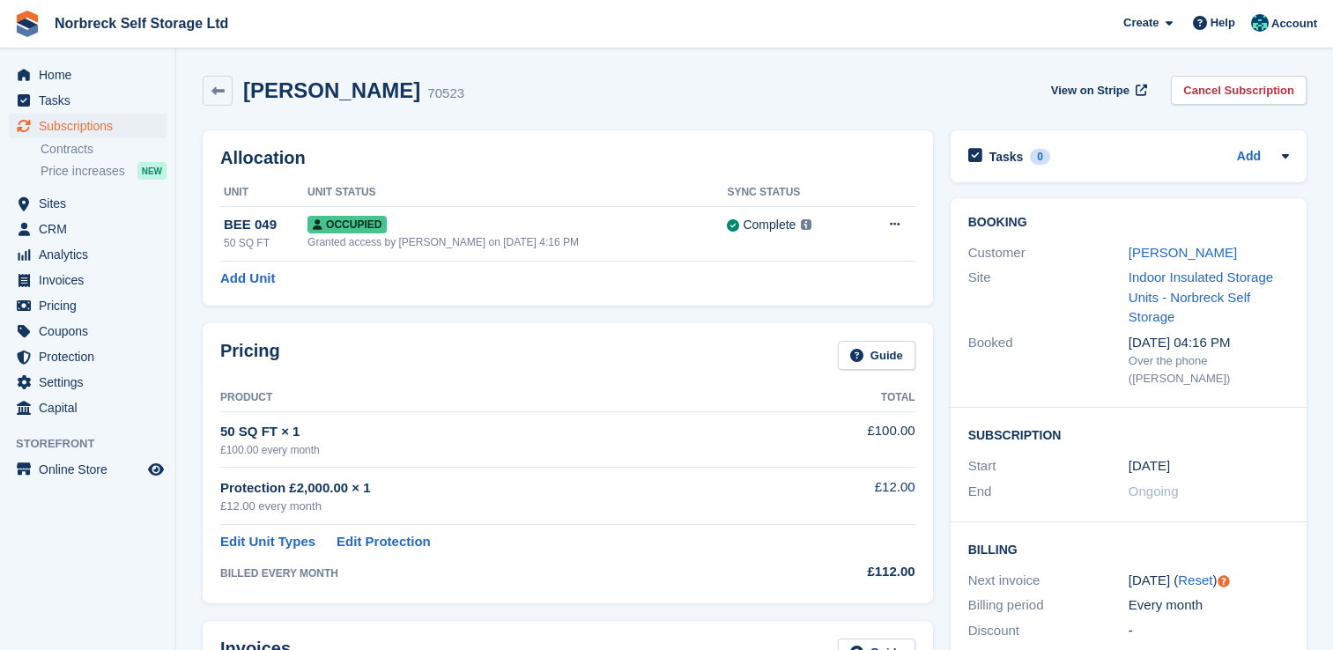  What do you see at coordinates (851, 572) in the screenshot?
I see `div: £112.00` at bounding box center [851, 572].